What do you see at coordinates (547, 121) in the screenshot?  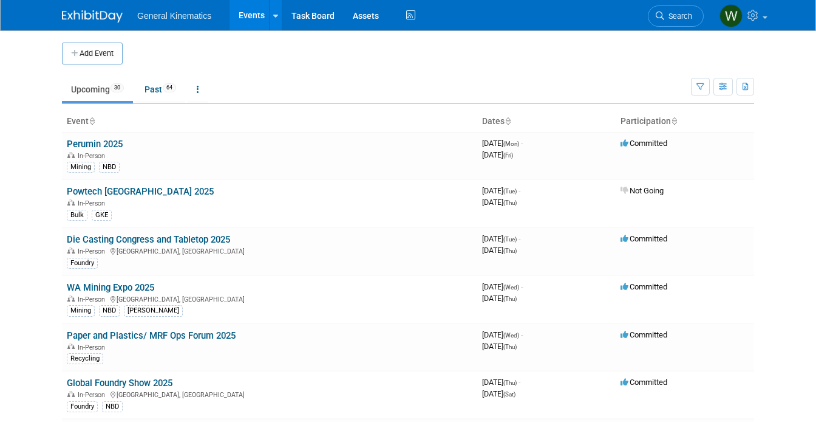 I see `th: Dates` at bounding box center [547, 121].